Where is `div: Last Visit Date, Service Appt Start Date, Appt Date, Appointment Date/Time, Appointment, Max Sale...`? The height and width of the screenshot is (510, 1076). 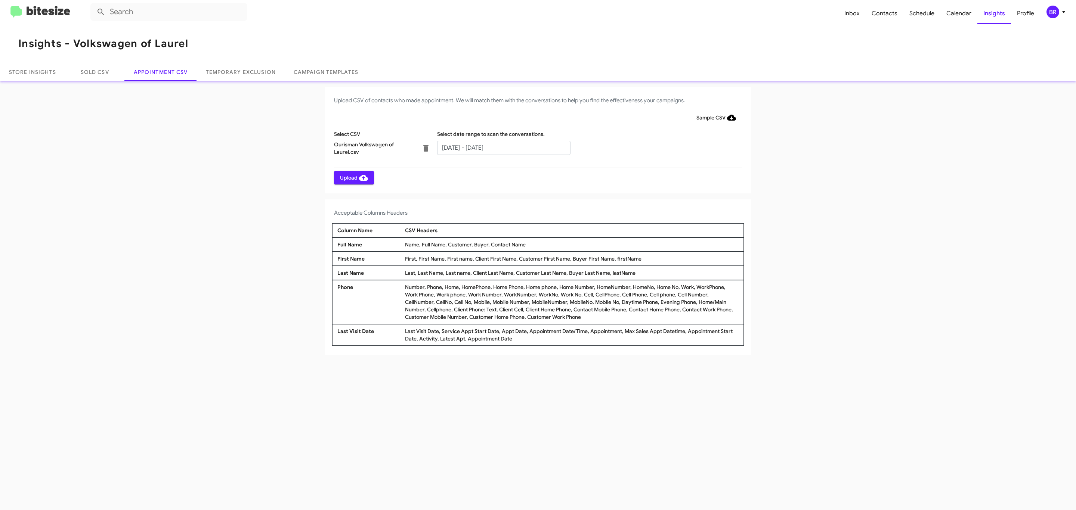 div: Last Visit Date, Service Appt Start Date, Appt Date, Appointment Date/Time, Appointment, Max Sale... is located at coordinates (571, 335).